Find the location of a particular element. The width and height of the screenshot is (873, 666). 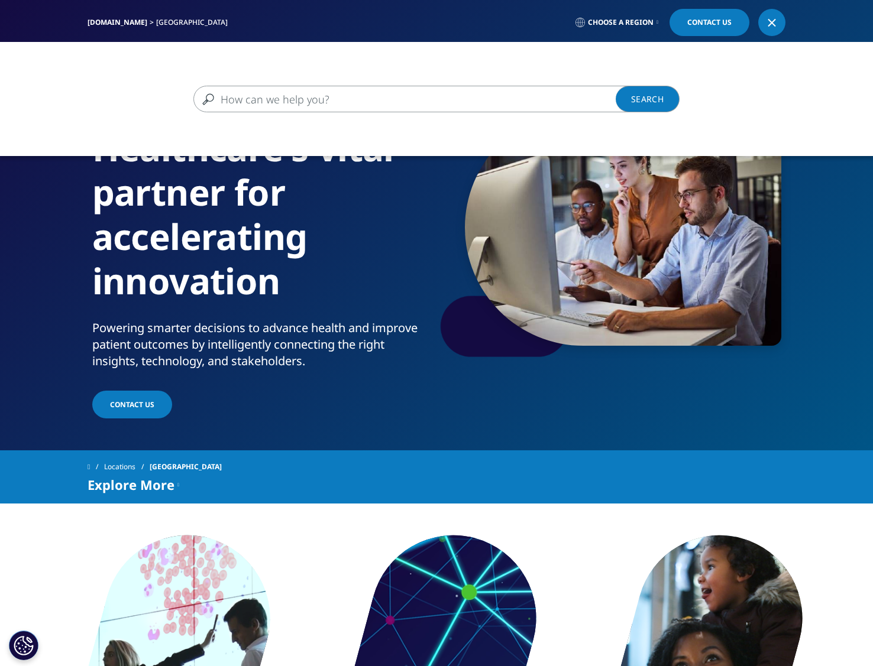

nav: Primary is located at coordinates (486, 69).